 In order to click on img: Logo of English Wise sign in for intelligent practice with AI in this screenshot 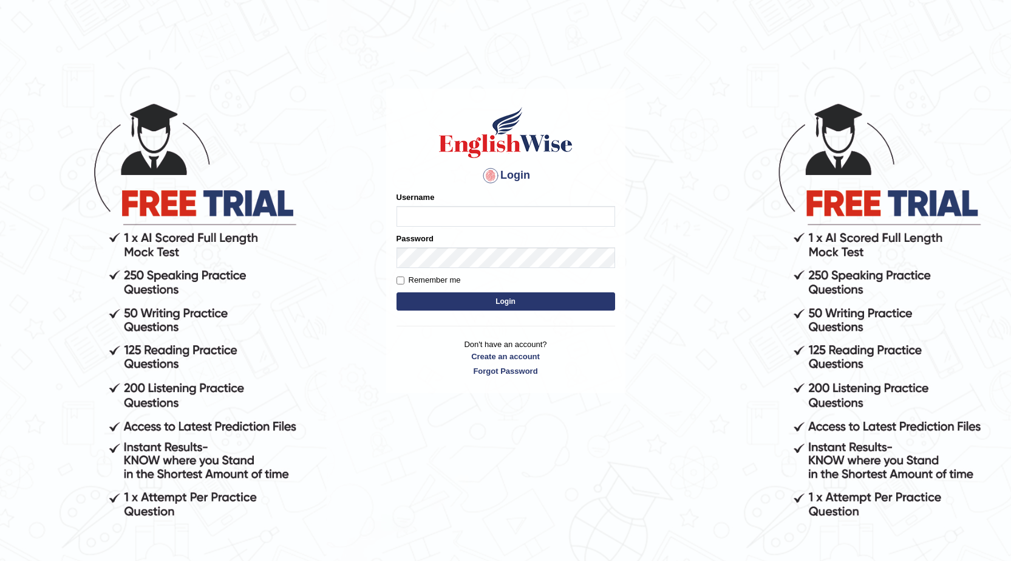, I will do `click(506, 132)`.